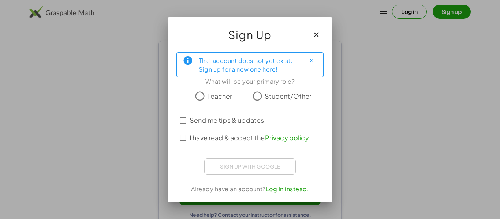  I want to click on div: That account does not yet exist. Sign up for a new one here!, so click(249, 65).